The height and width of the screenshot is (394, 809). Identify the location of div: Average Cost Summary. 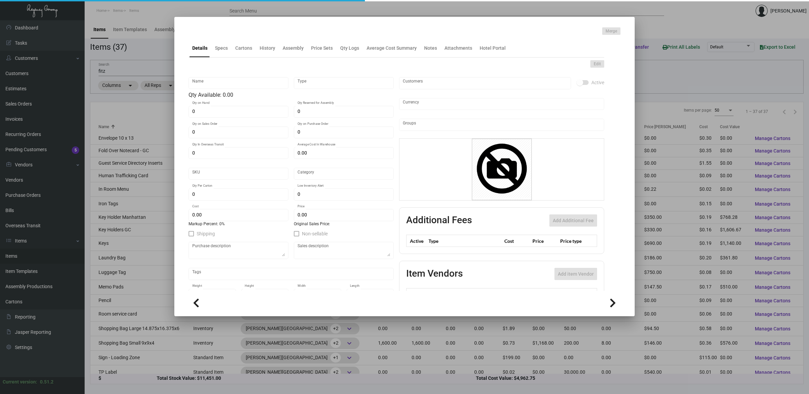
(392, 48).